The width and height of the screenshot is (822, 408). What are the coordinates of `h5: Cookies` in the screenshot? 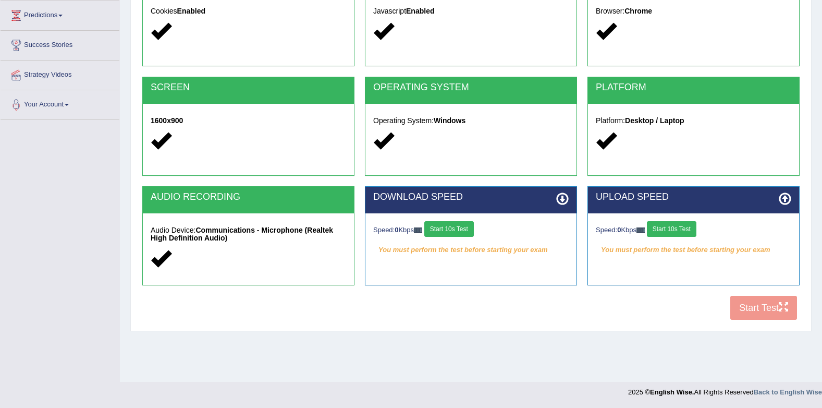 It's located at (248, 11).